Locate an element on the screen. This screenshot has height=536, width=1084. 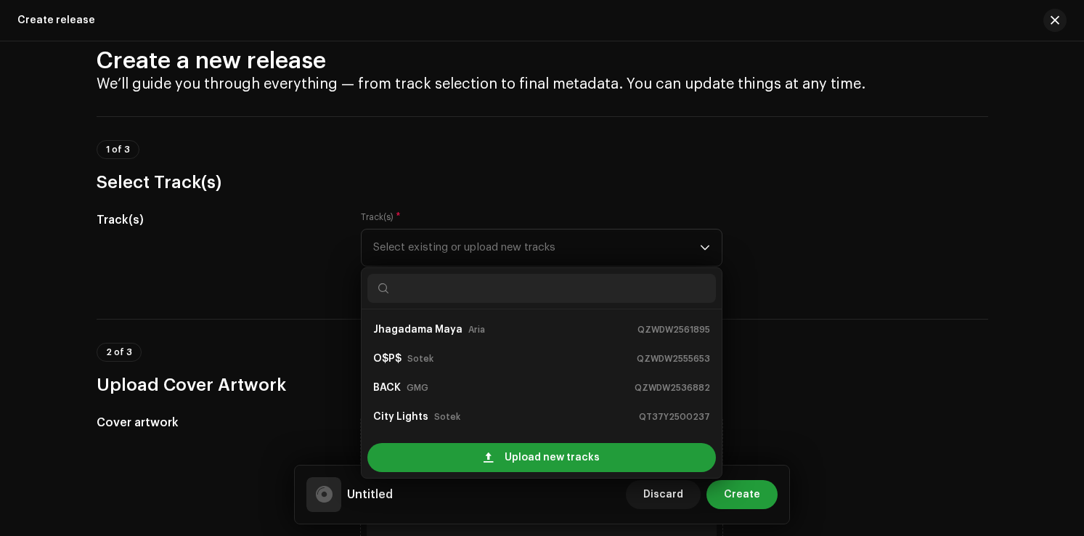
li: BACK is located at coordinates (542, 388).